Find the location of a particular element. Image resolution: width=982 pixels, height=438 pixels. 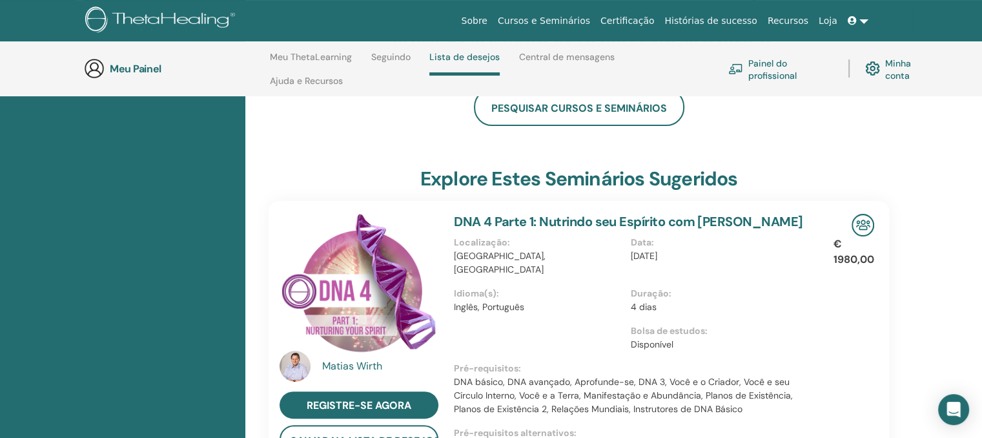

font: Minha conta is located at coordinates (898, 68).